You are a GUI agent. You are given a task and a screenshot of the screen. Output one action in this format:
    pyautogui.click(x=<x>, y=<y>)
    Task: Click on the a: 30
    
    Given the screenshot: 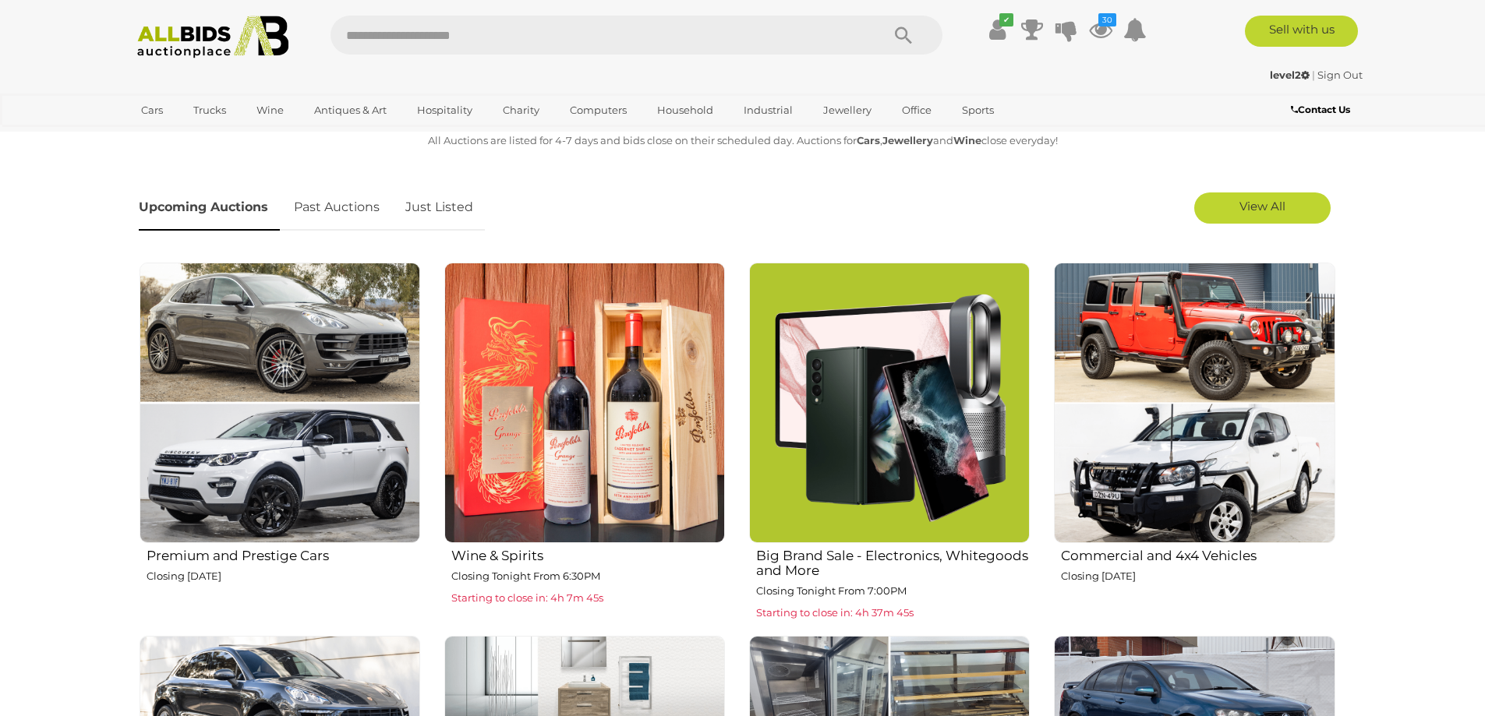 What is the action you would take?
    pyautogui.click(x=1101, y=30)
    